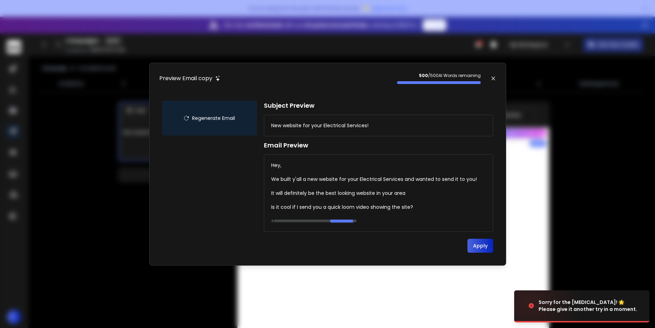 The width and height of the screenshot is (655, 328). What do you see at coordinates (374, 193) in the screenshot?
I see `div: It will definitely be the best looking website in your area` at bounding box center [374, 193].